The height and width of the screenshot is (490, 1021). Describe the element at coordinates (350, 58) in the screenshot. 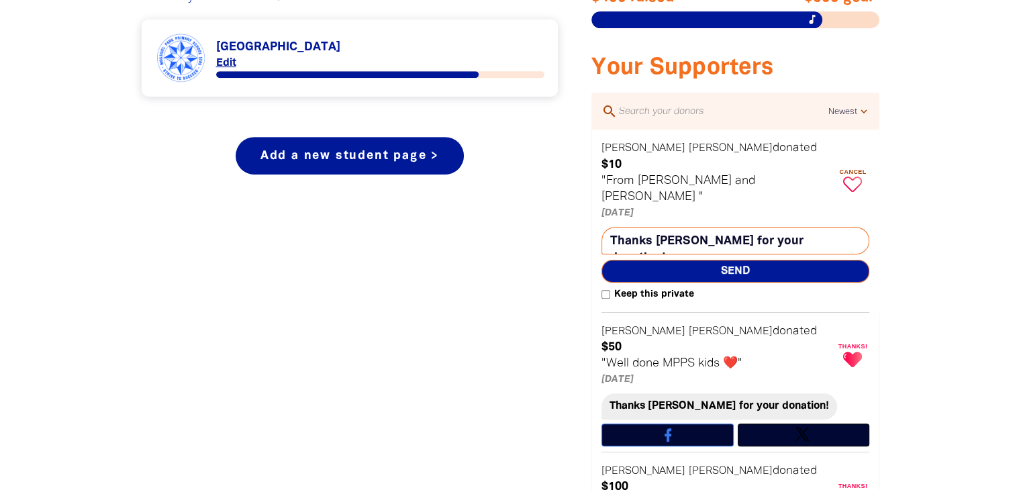

I see `div: Paginated content` at that location.